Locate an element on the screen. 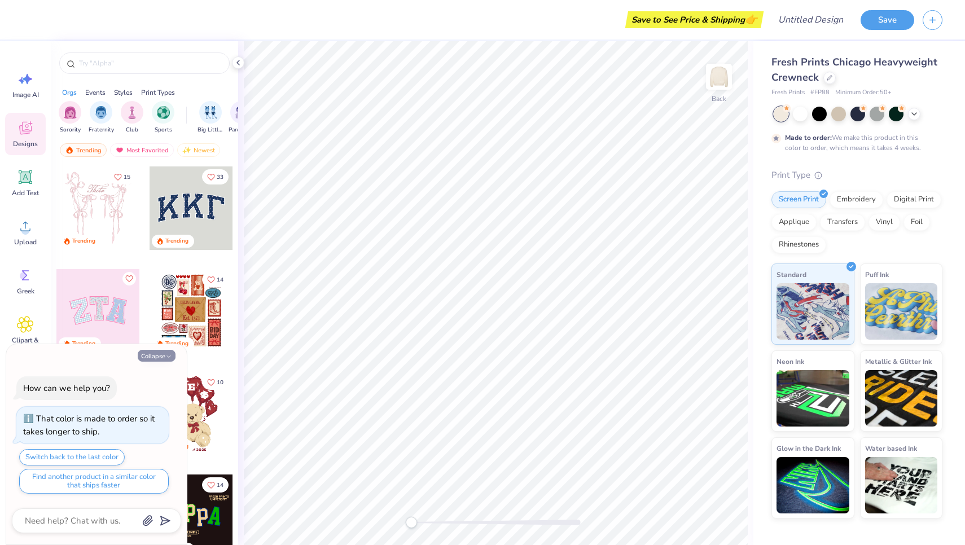 This screenshot has width=965, height=545. div: Transfers is located at coordinates (842, 222).